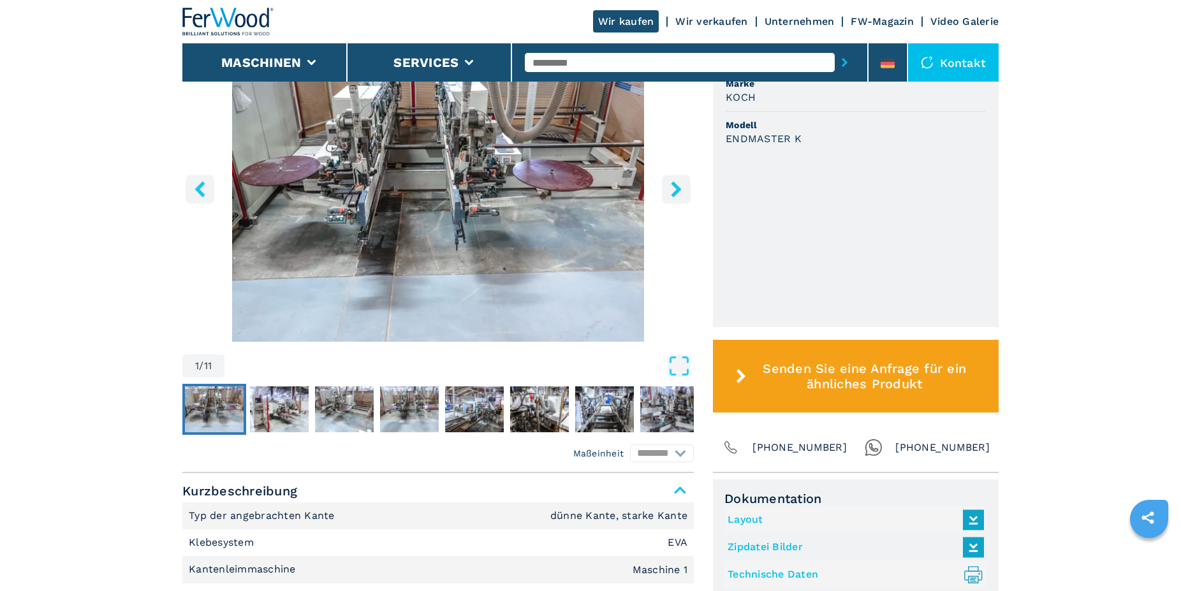 This screenshot has height=591, width=1181. Describe the element at coordinates (856, 376) in the screenshot. I see `button: Senden Sie eine Anfrage für ein ähnliches Produkt` at that location.